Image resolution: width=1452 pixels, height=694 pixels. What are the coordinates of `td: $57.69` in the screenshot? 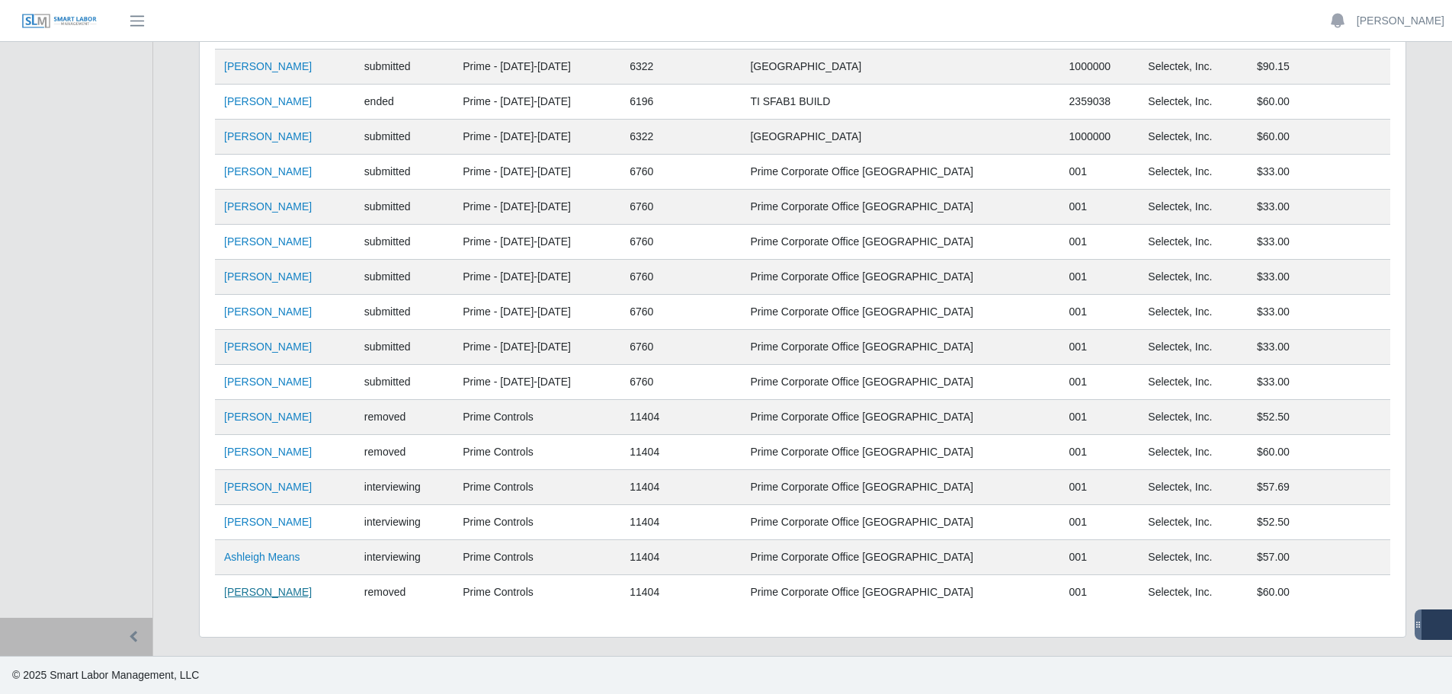 It's located at (1319, 488).